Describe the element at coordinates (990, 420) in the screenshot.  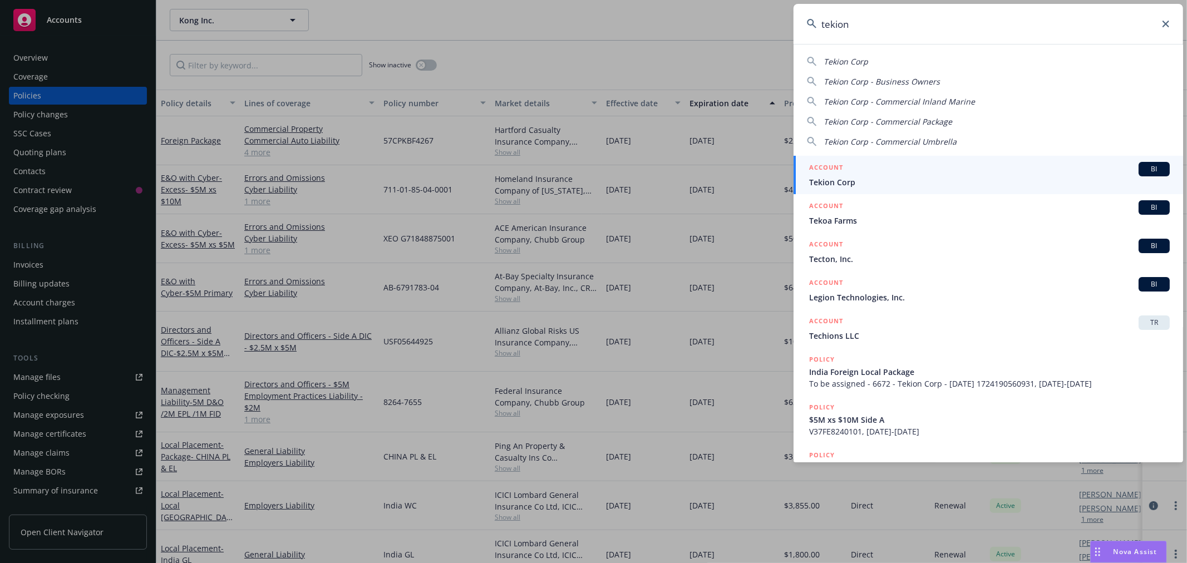
I see `span: $5M xs $10M Side A` at that location.